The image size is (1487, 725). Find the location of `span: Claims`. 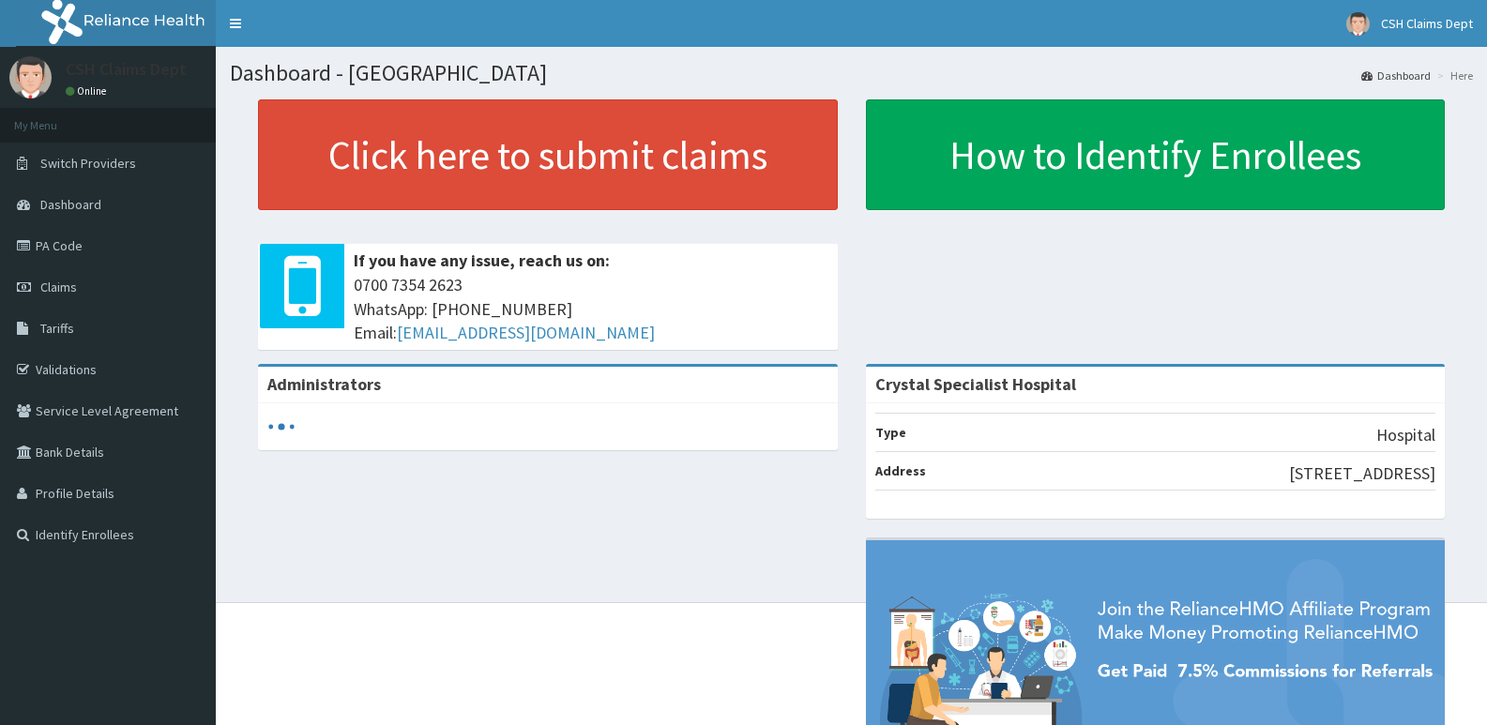

span: Claims is located at coordinates (58, 287).